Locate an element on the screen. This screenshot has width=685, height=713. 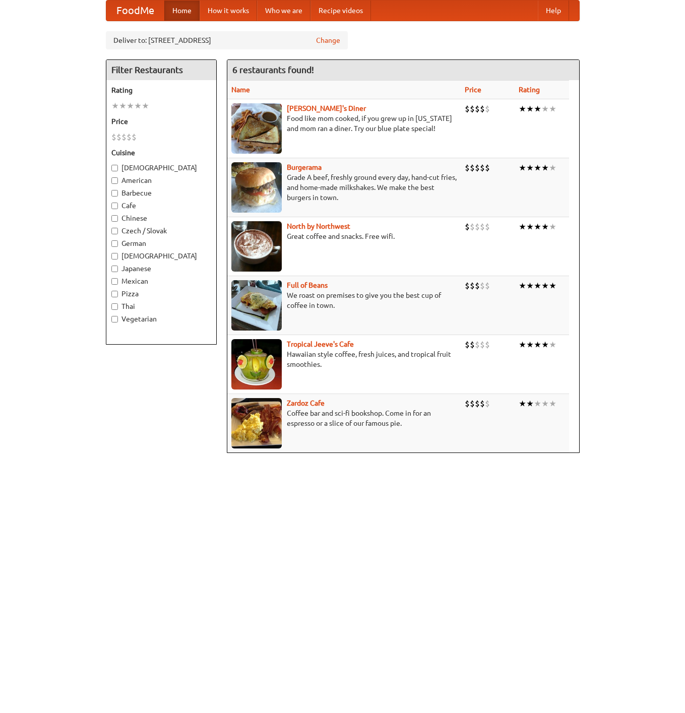
input: Mexican is located at coordinates (114, 281).